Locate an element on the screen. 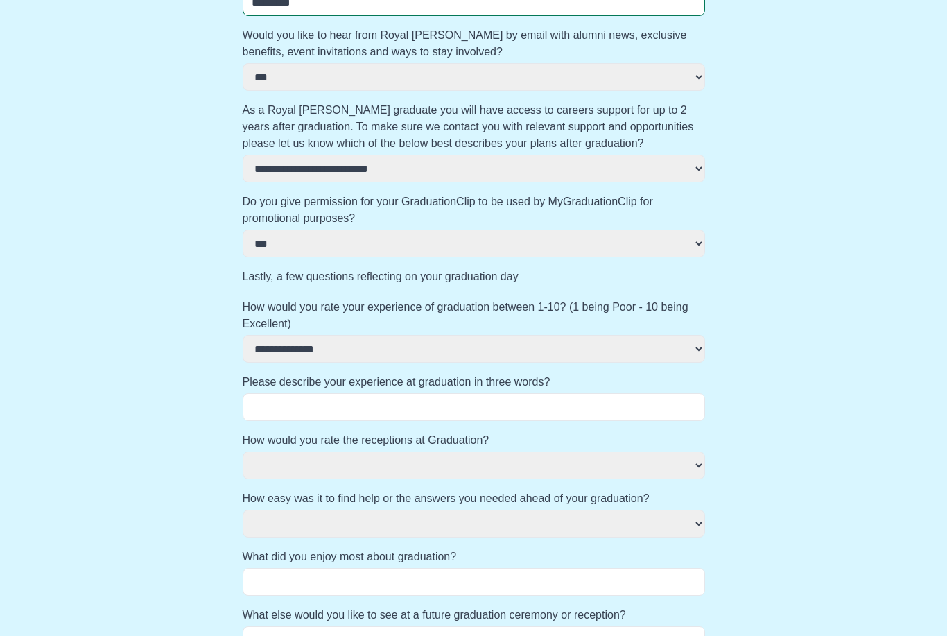 The width and height of the screenshot is (947, 636). label: How easy was it to find help or the answers you needed ahead of your graduation? is located at coordinates (474, 499).